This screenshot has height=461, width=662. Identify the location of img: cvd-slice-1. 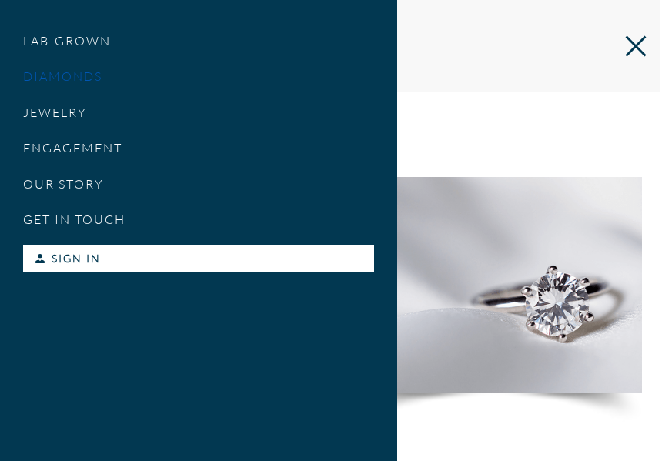
(491, 285).